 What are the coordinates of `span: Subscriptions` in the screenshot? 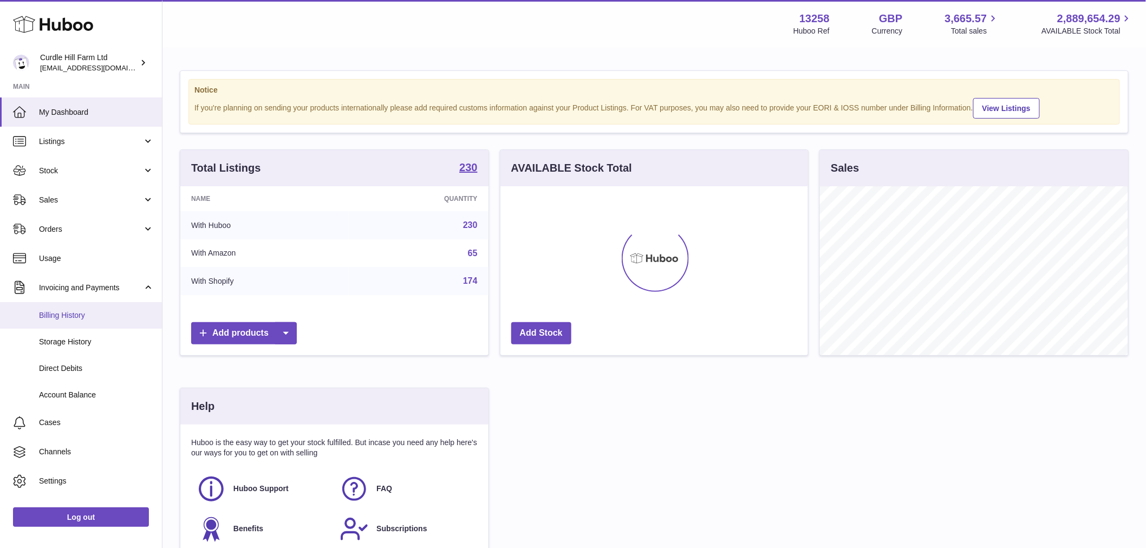 It's located at (401, 529).